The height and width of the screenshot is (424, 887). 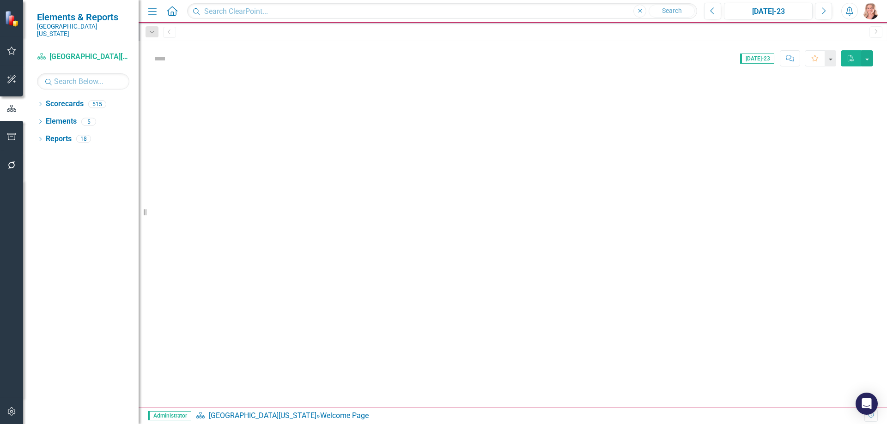 What do you see at coordinates (671, 11) in the screenshot?
I see `span: Search` at bounding box center [671, 11].